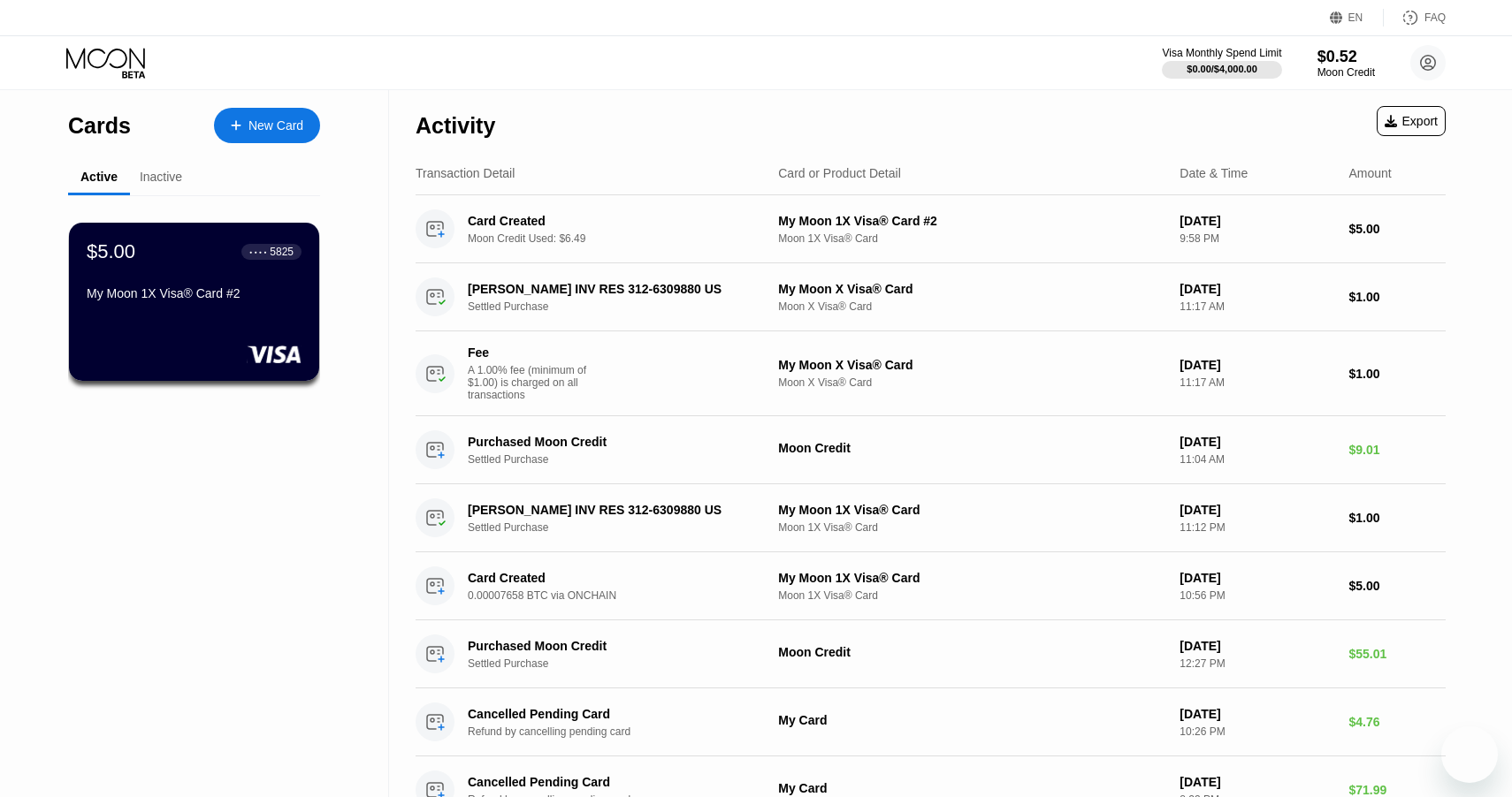 Image resolution: width=1512 pixels, height=797 pixels. Describe the element at coordinates (1213, 173) in the screenshot. I see `div: Date & Time` at that location.